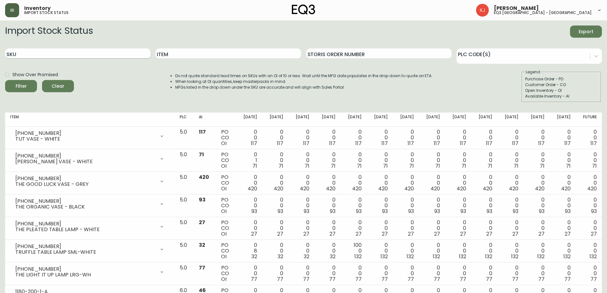 This screenshot has height=293, width=607. Describe the element at coordinates (205, 119) in the screenshot. I see `th: AI` at that location.